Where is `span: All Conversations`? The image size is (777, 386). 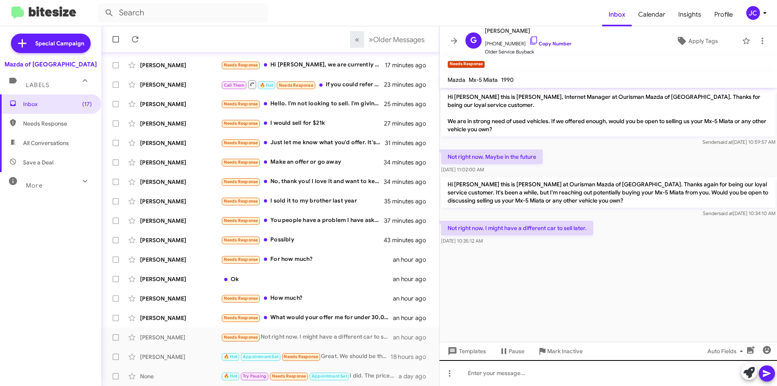
span: All Conversations is located at coordinates (46, 143).